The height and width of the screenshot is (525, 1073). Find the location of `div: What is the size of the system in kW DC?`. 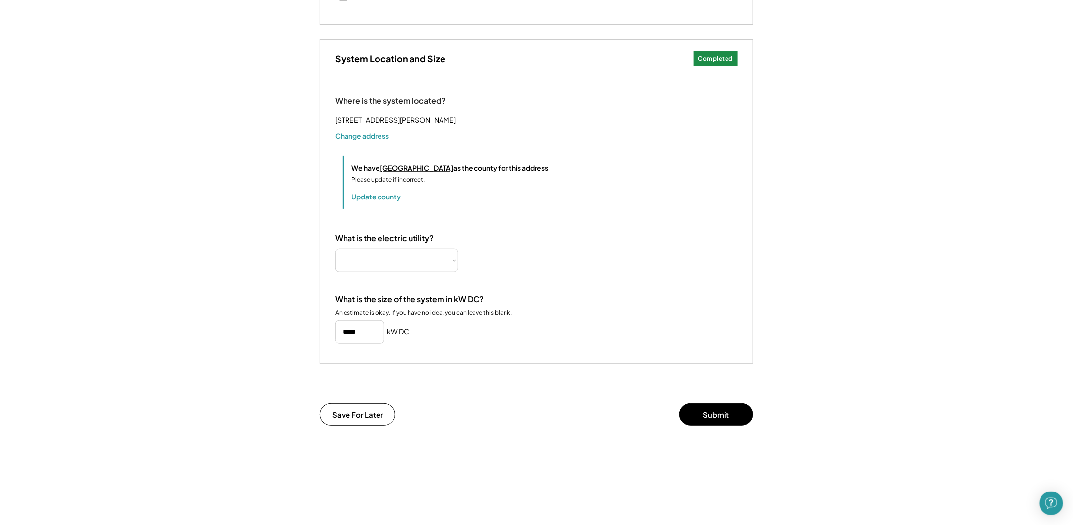

div: What is the size of the system in kW DC? is located at coordinates (410, 299).